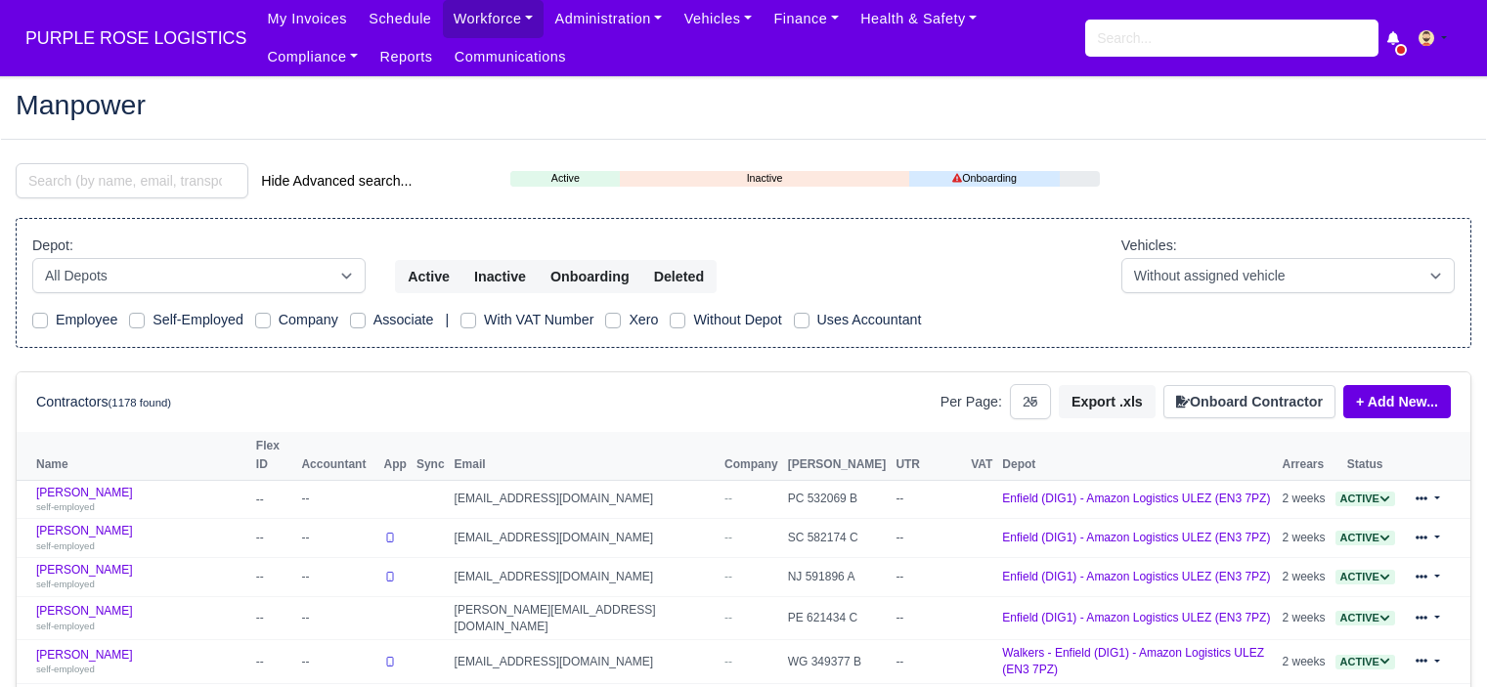 Image resolution: width=1487 pixels, height=687 pixels. What do you see at coordinates (336, 181) in the screenshot?
I see `button: Hide Advanced search...` at bounding box center [336, 181].